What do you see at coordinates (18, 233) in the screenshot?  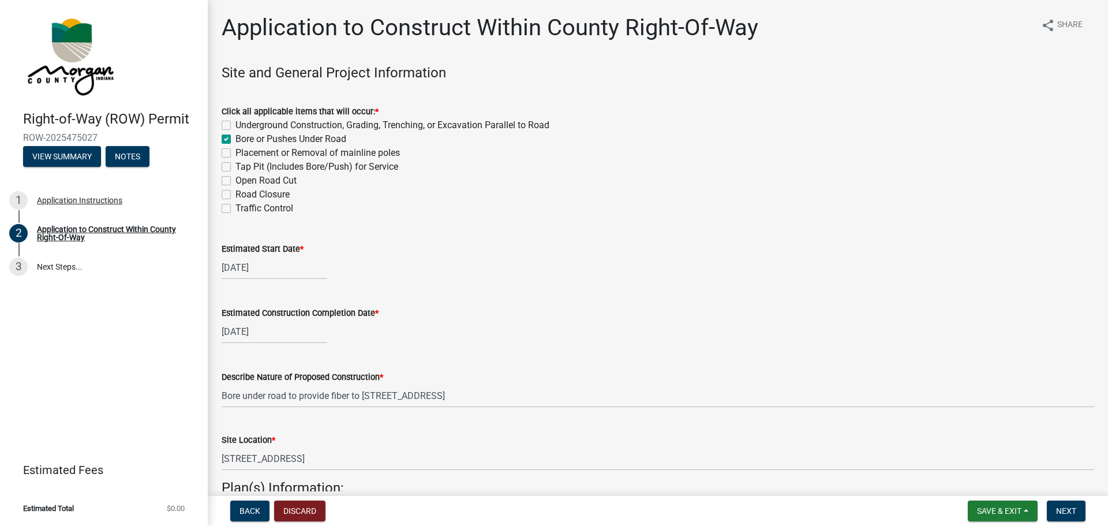 I see `div: 2` at bounding box center [18, 233].